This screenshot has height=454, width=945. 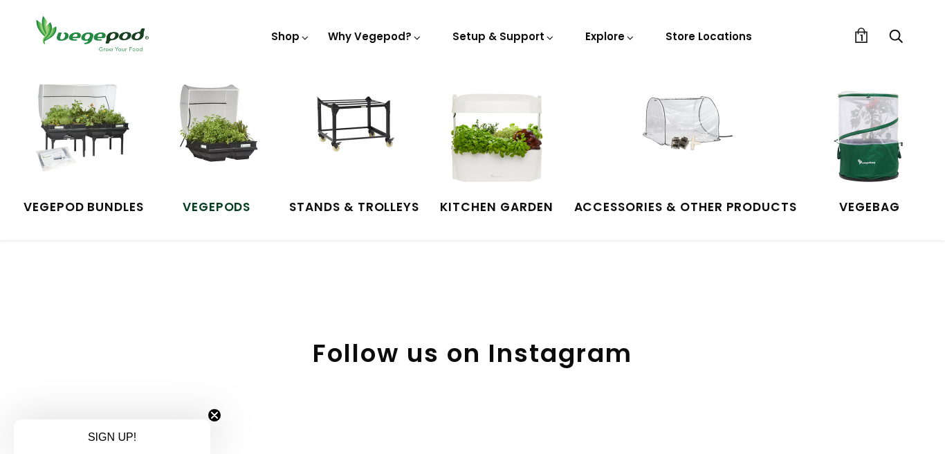 What do you see at coordinates (291, 55) in the screenshot?
I see `a: Shop` at bounding box center [291, 55].